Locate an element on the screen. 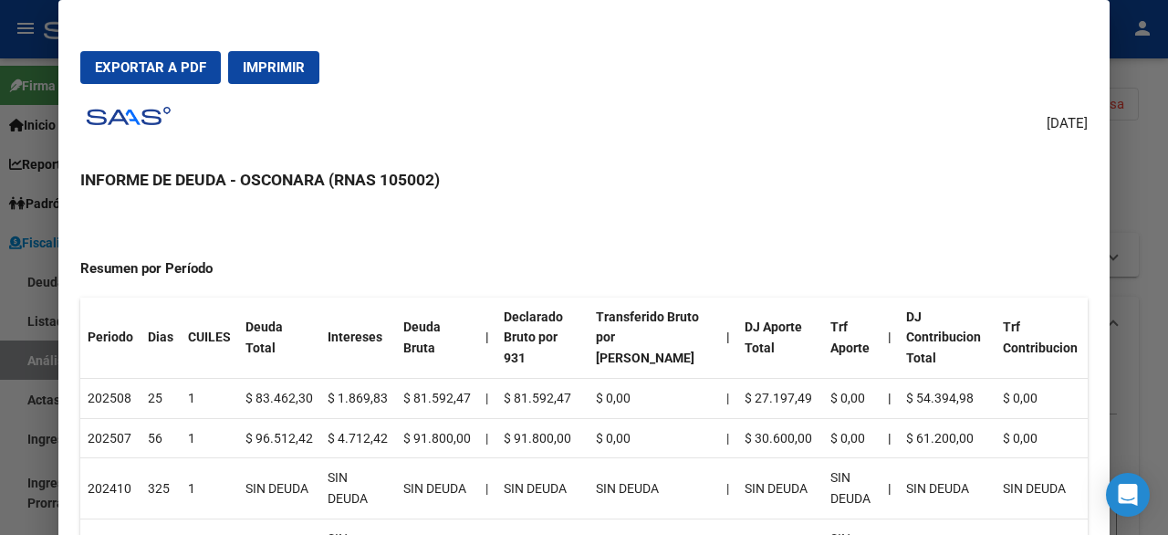  td: $ 54.394,98 is located at coordinates (948, 398).